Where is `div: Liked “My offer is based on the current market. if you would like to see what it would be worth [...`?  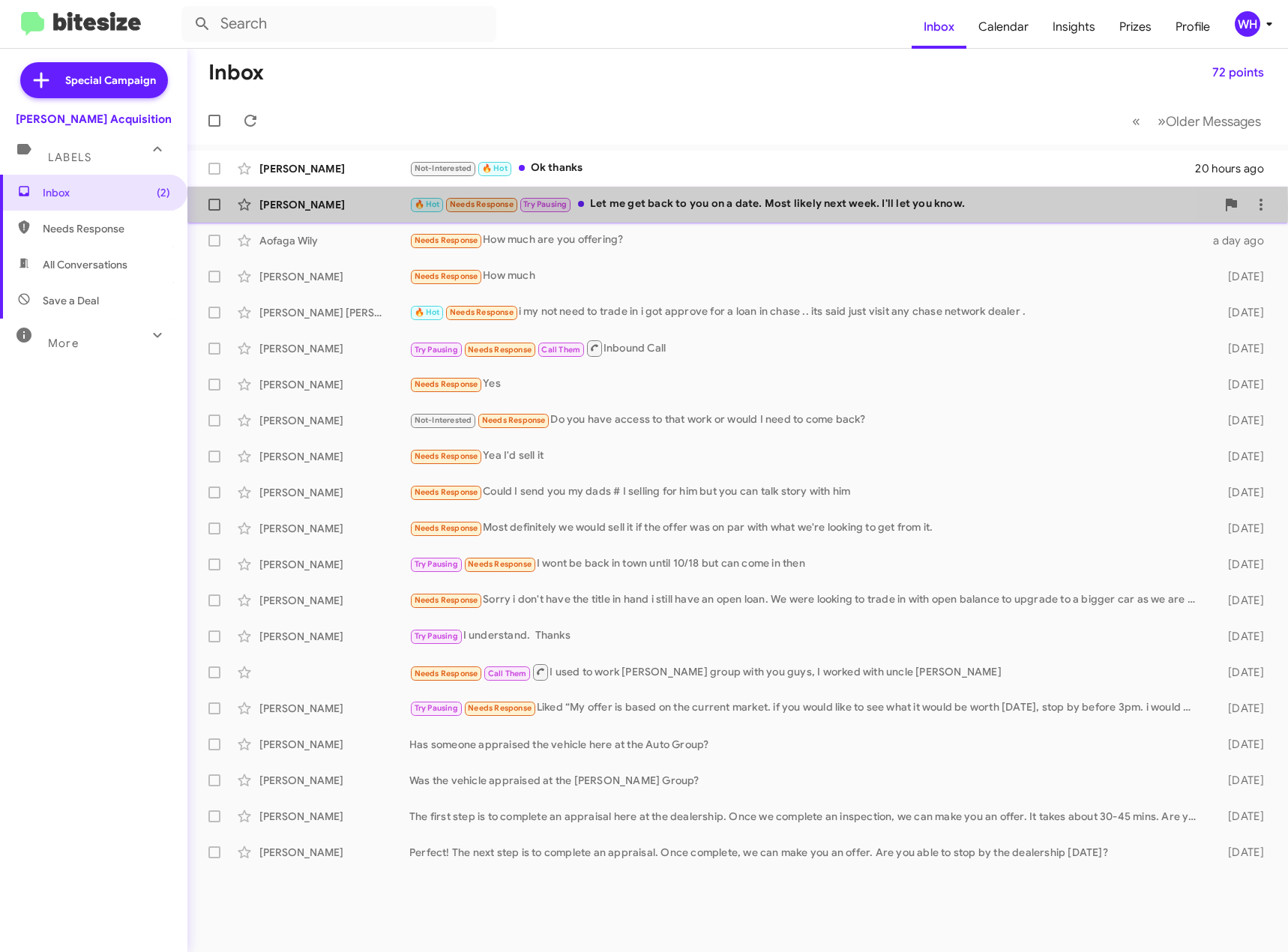
div: Liked “My offer is based on the current market. if you would like to see what it would be worth [... is located at coordinates (807, 708).